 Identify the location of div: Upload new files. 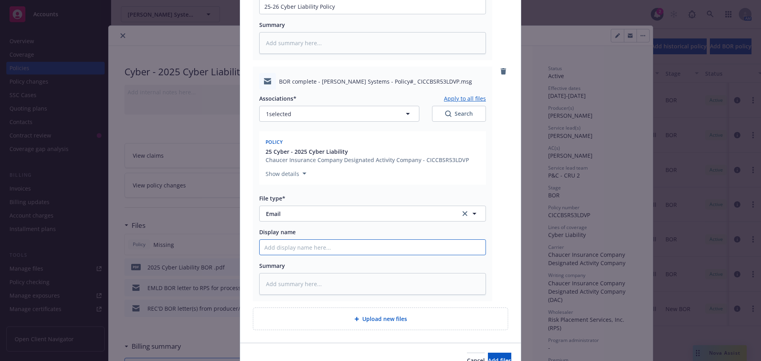
(380, 319).